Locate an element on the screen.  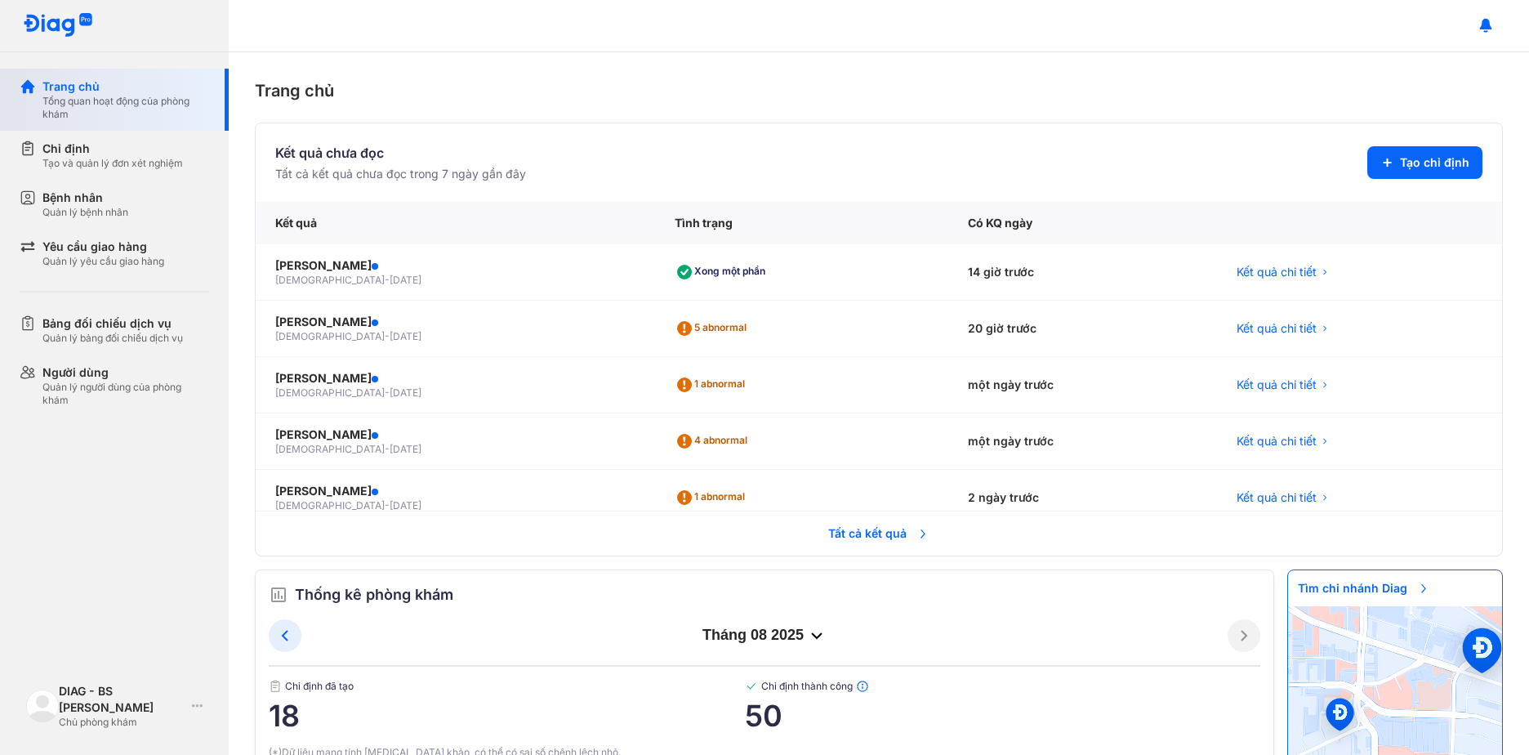
img: info.7e716105.svg is located at coordinates (862, 686).